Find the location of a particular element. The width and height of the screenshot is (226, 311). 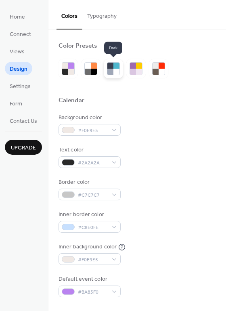

div: Default event color is located at coordinates (89, 279).